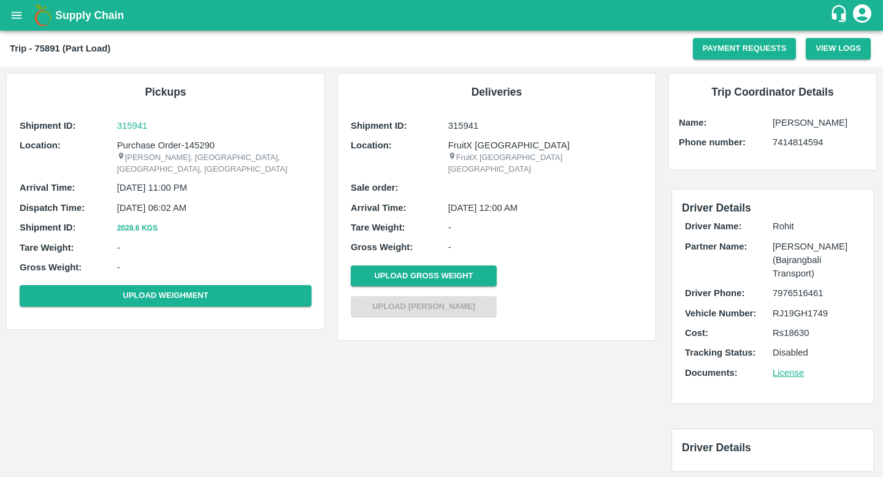 This screenshot has width=883, height=477. What do you see at coordinates (214, 145) in the screenshot?
I see `p: Purchase Order-145290` at bounding box center [214, 145].